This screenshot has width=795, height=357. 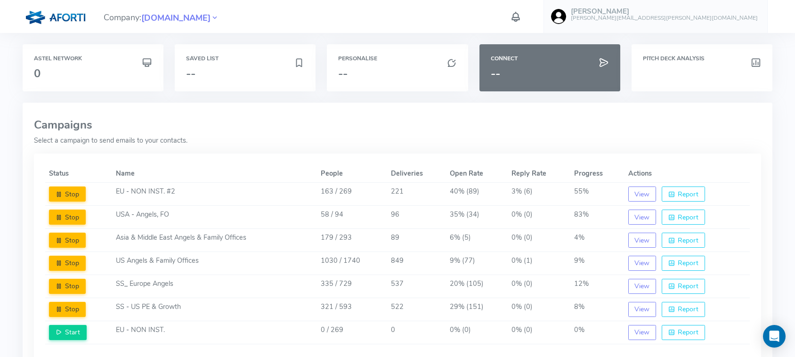 I want to click on td: 0, so click(x=417, y=332).